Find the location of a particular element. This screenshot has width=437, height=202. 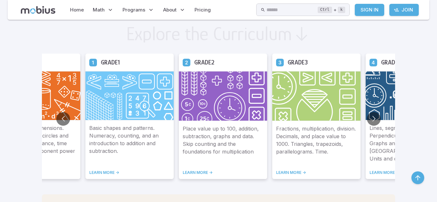

a: Grade 4 is located at coordinates (373, 62).